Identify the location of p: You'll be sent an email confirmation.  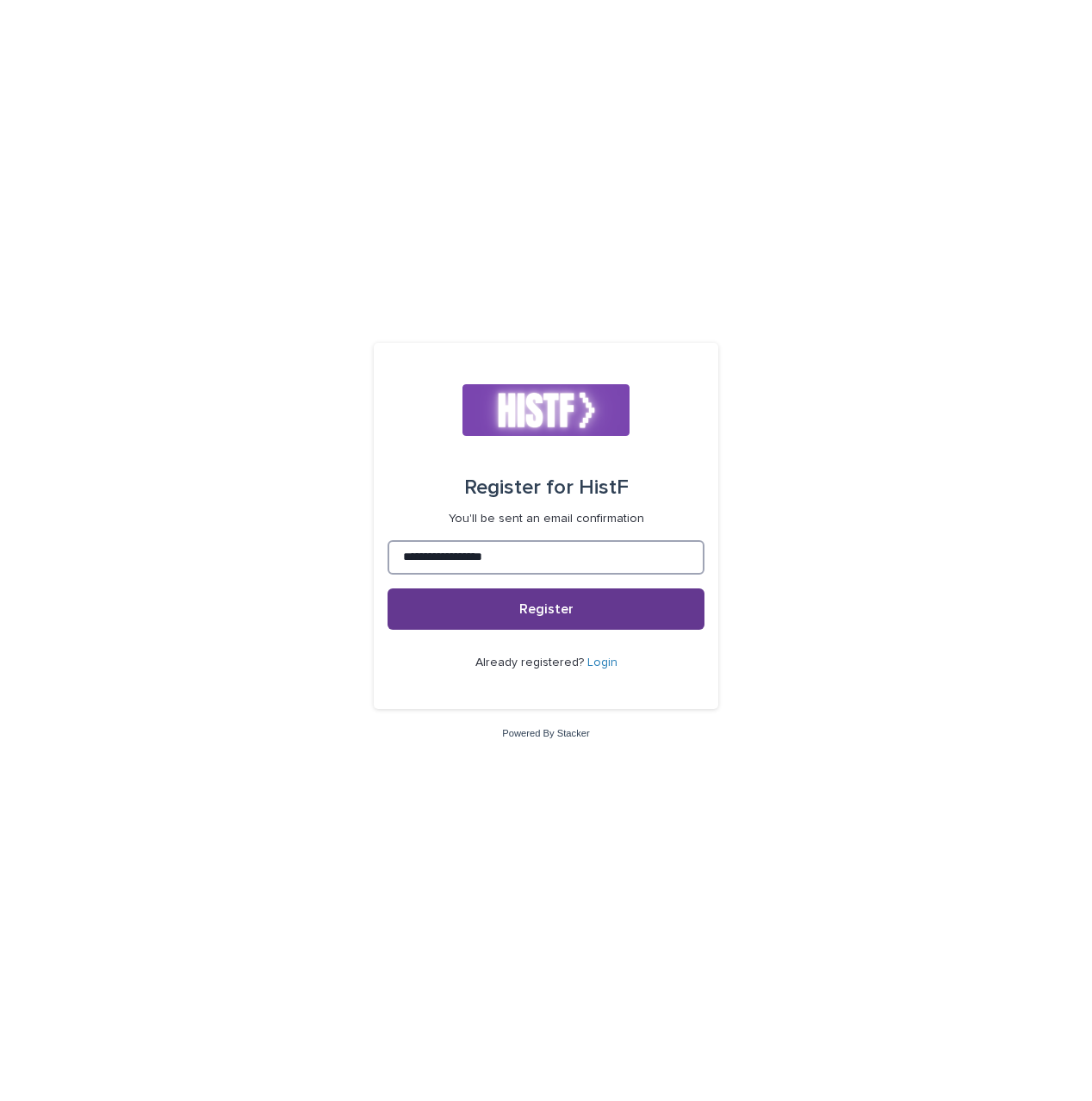
(546, 518).